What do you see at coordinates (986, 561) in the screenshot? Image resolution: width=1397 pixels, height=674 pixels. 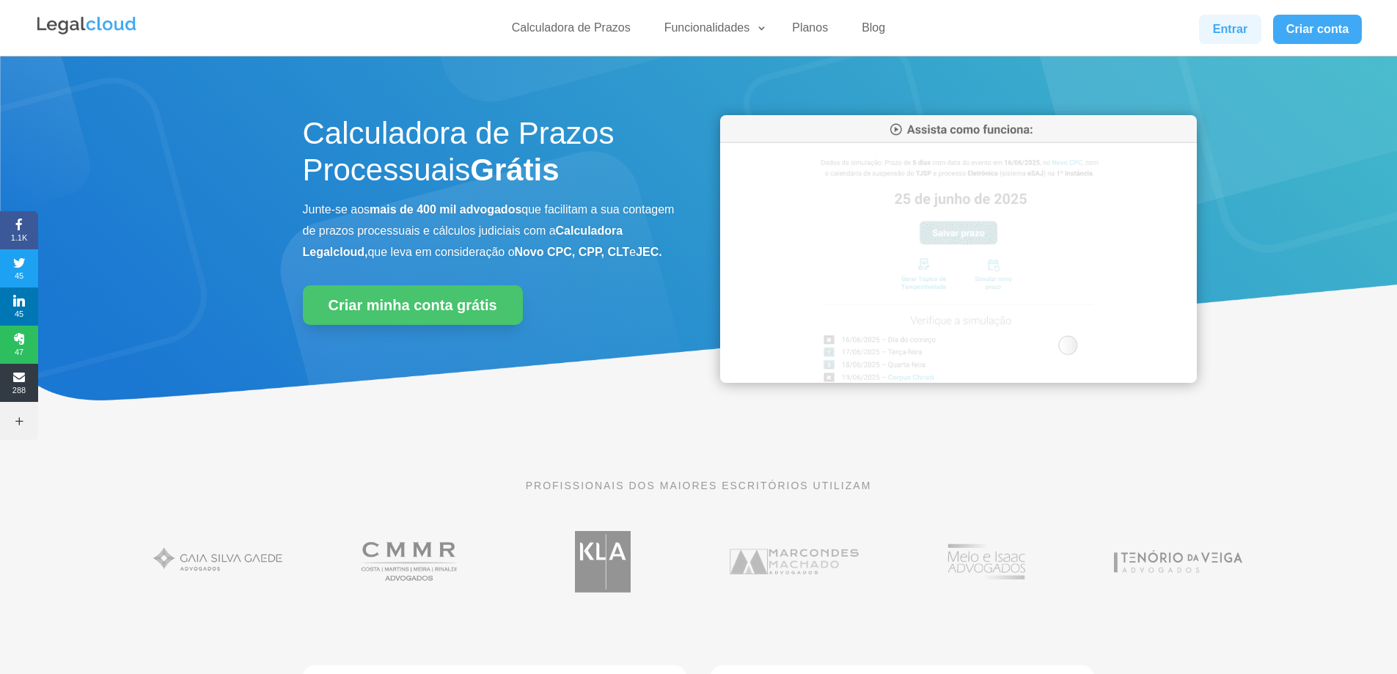 I see `img: Profissionais do escritório Melo e Isaac Advogados utilizam a Legalcloud` at bounding box center [986, 561].